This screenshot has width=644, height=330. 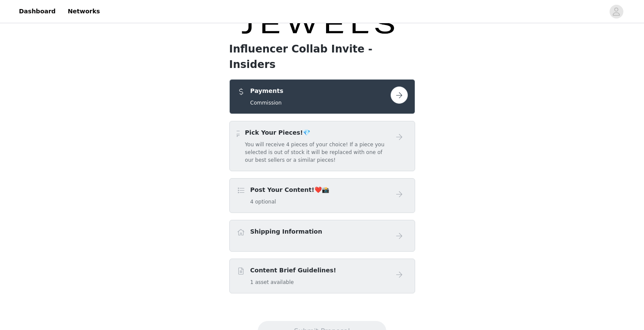 What do you see at coordinates (616, 12) in the screenshot?
I see `div: avatar` at bounding box center [616, 12].